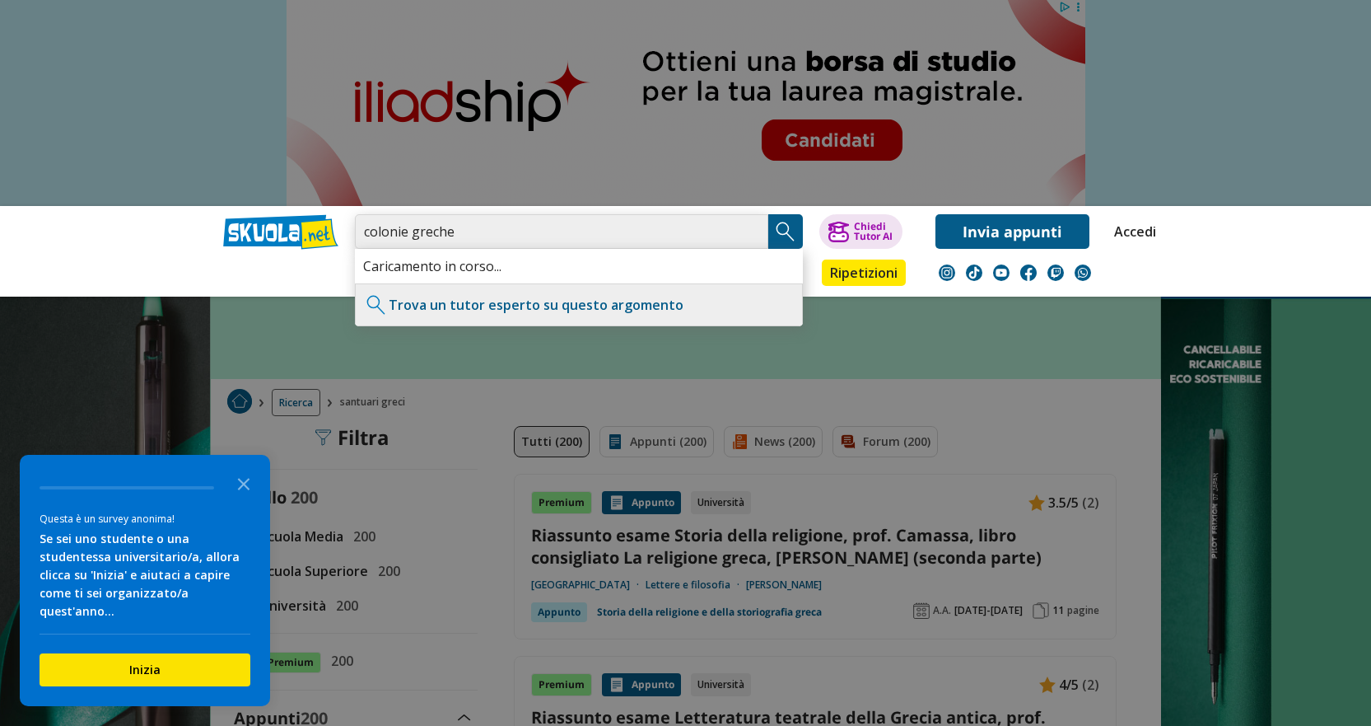 The height and width of the screenshot is (726, 1371). What do you see at coordinates (1029, 273) in the screenshot?
I see `img: facebook` at bounding box center [1029, 273].